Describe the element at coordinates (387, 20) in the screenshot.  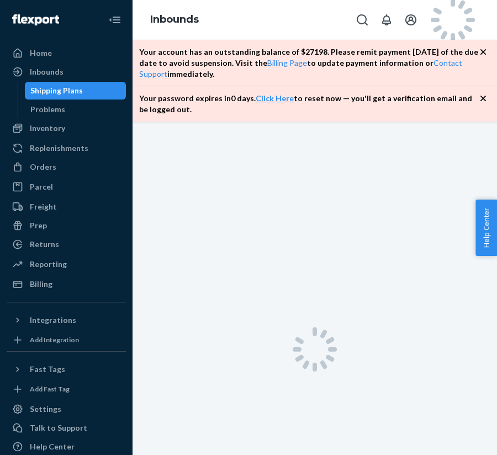
I see `button: Open notifications` at that location.